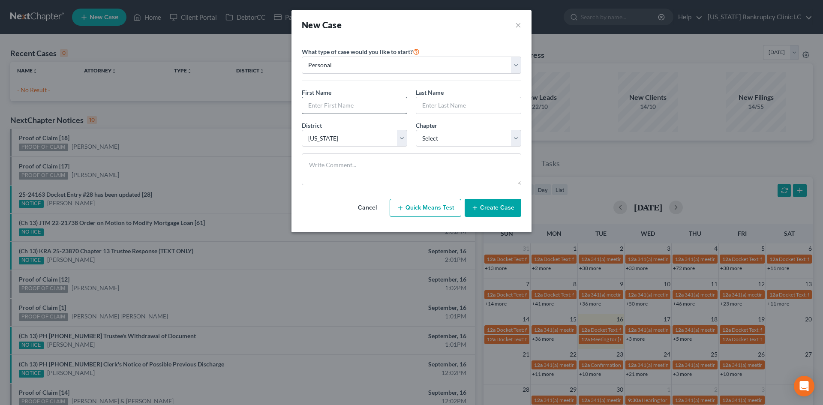 The image size is (823, 405). What do you see at coordinates (360, 51) in the screenshot?
I see `label: What type of case would you like to start?` at bounding box center [360, 51].